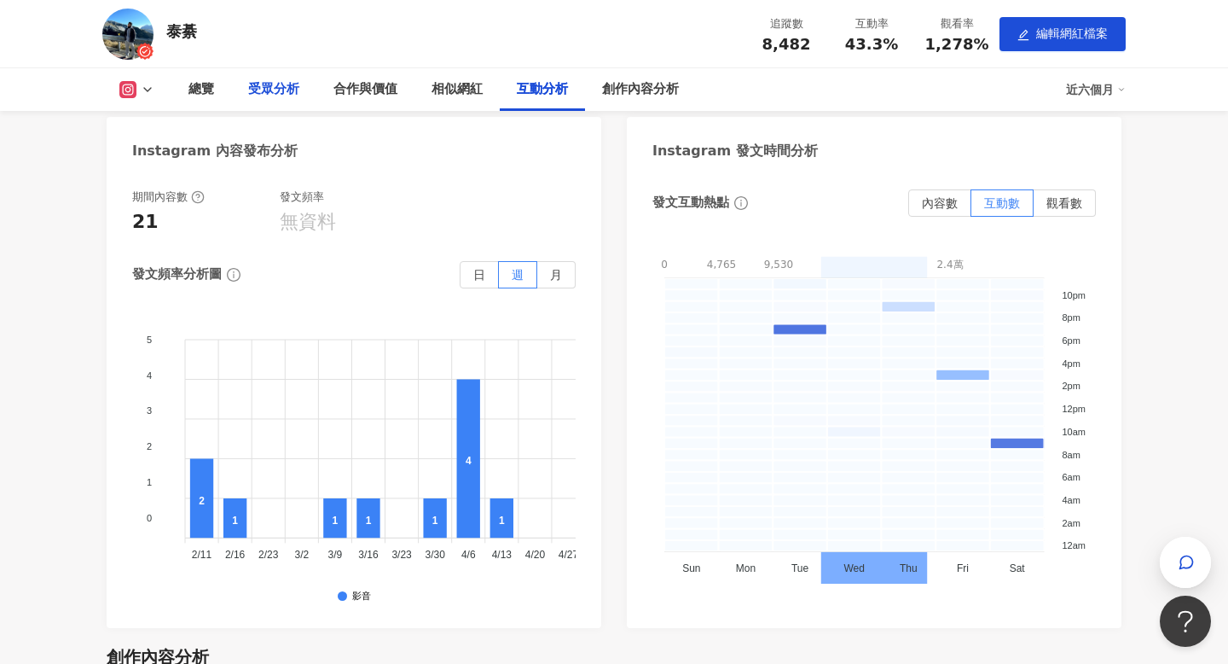 The image size is (1228, 664). I want to click on span: 觀看數, so click(1064, 203).